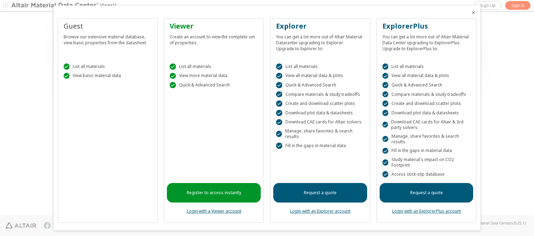  I want to click on div: Viewer, so click(214, 26).